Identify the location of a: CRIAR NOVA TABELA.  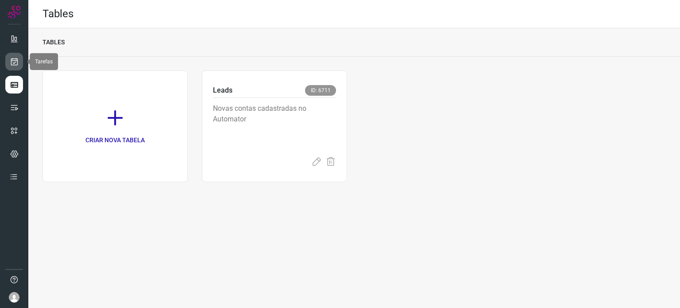
(115, 126).